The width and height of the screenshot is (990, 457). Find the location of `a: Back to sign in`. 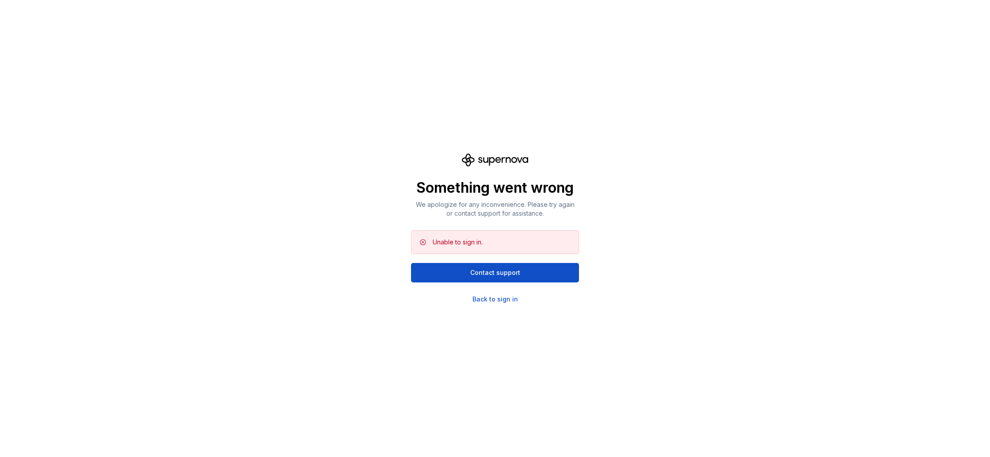

a: Back to sign in is located at coordinates (495, 299).